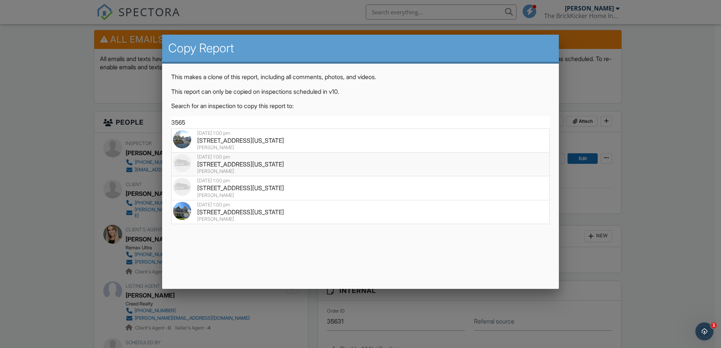 This screenshot has height=348, width=721. What do you see at coordinates (182, 211) in the screenshot?
I see `img: 9477686%2Fcover_photos%2FK2CWTwGNjwcNfYuadvSp%2Foriginal.jpg` at bounding box center [182, 211].